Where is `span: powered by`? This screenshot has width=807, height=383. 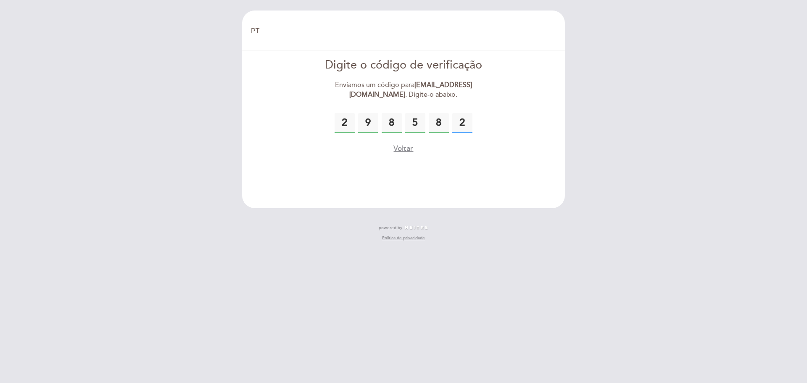
span: powered by is located at coordinates (390, 228).